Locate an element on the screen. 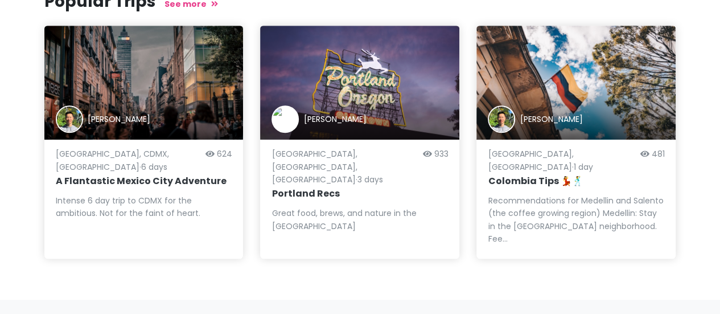 The image size is (720, 314). span: 481 is located at coordinates (658, 154).